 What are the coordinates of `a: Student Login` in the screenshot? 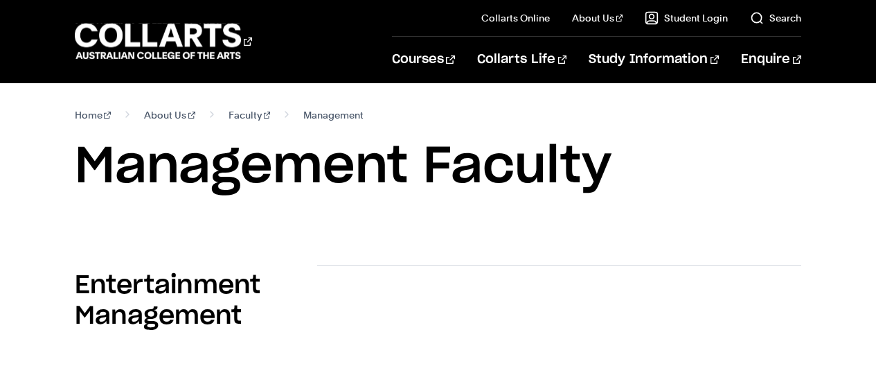 It's located at (686, 18).